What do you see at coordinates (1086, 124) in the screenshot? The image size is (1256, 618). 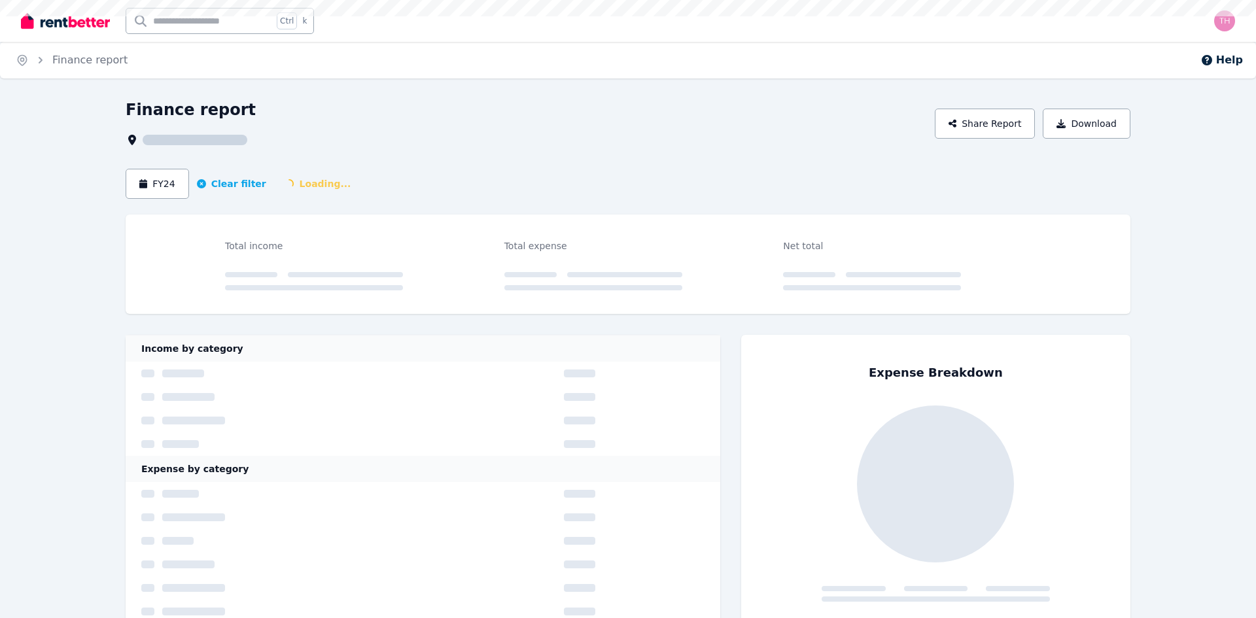 I see `button: Download` at bounding box center [1086, 124].